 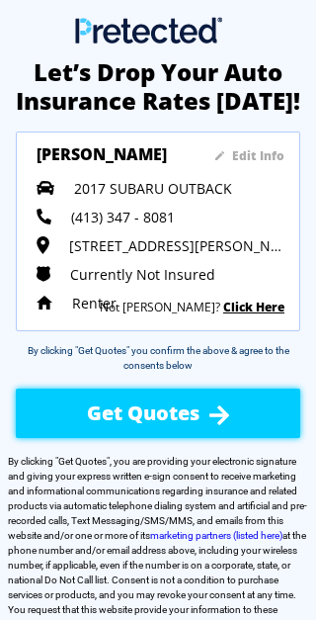 I want to click on sapn: Edit Info, so click(x=258, y=155).